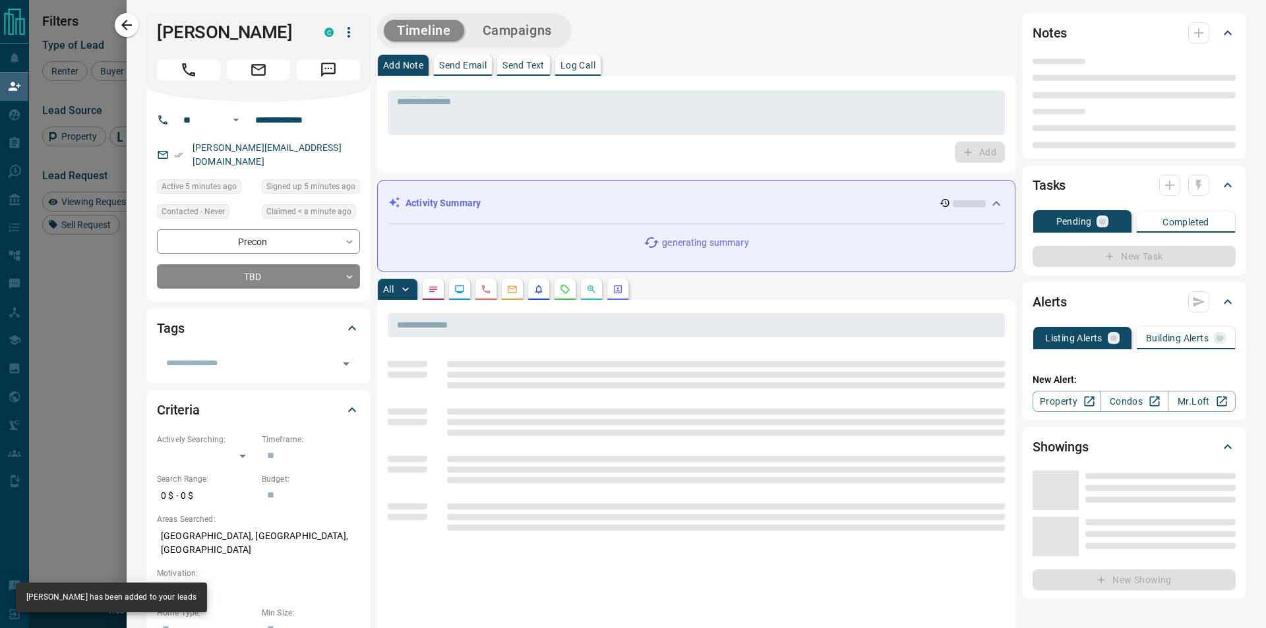 This screenshot has width=1266, height=628. I want to click on h2: Criteria, so click(178, 410).